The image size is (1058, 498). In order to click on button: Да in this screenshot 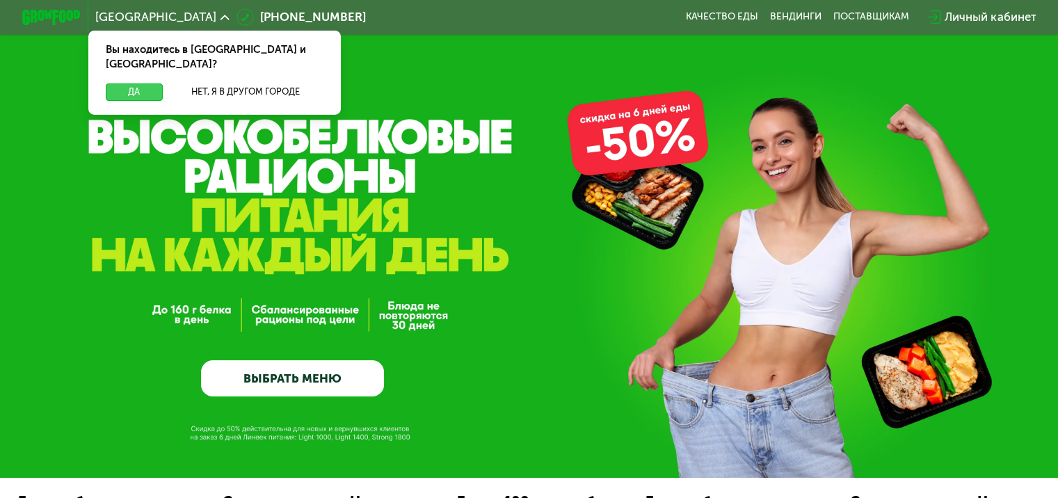, I will do `click(134, 92)`.